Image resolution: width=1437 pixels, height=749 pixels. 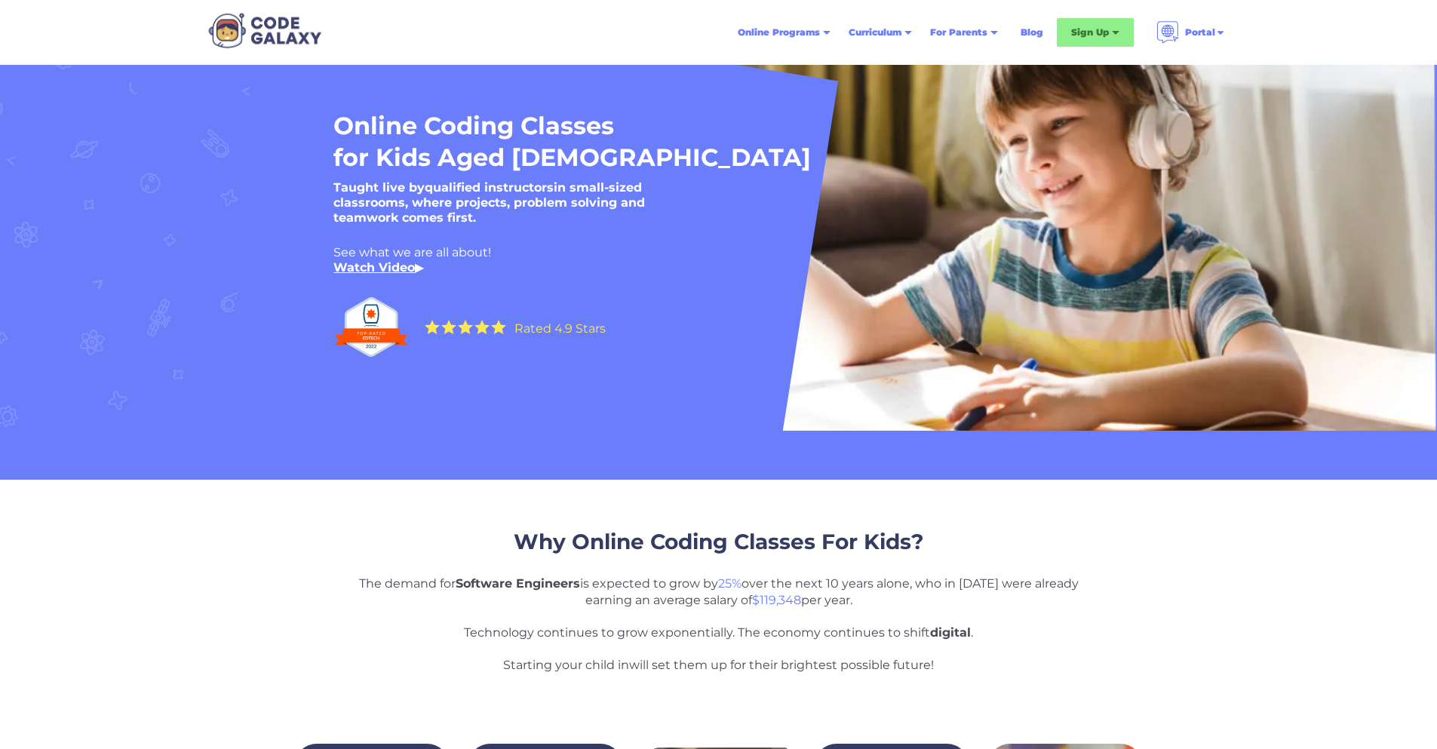 I want to click on div: Rated 4.9 Stars, so click(x=560, y=329).